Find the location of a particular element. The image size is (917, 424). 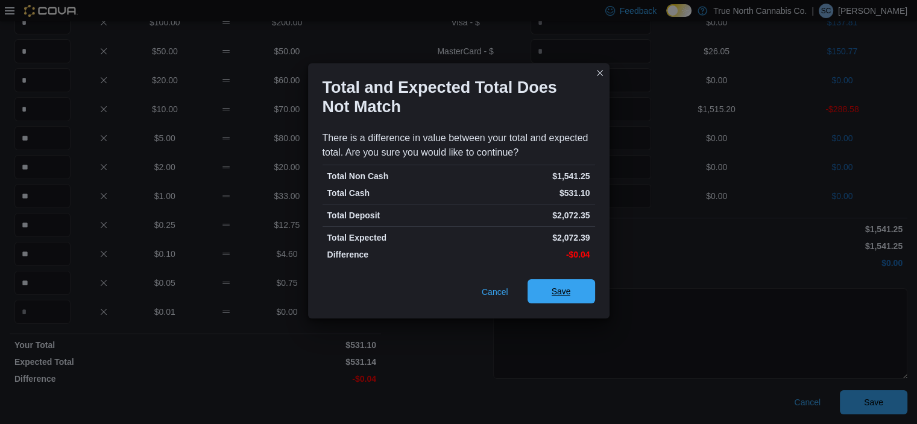

div: There is a difference in value between your total and expected total. Are you sure you would like... is located at coordinates (459, 145).